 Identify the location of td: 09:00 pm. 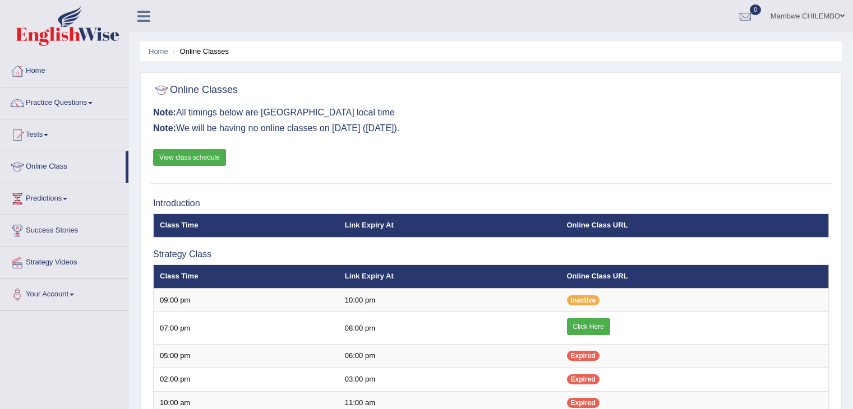
(246, 301).